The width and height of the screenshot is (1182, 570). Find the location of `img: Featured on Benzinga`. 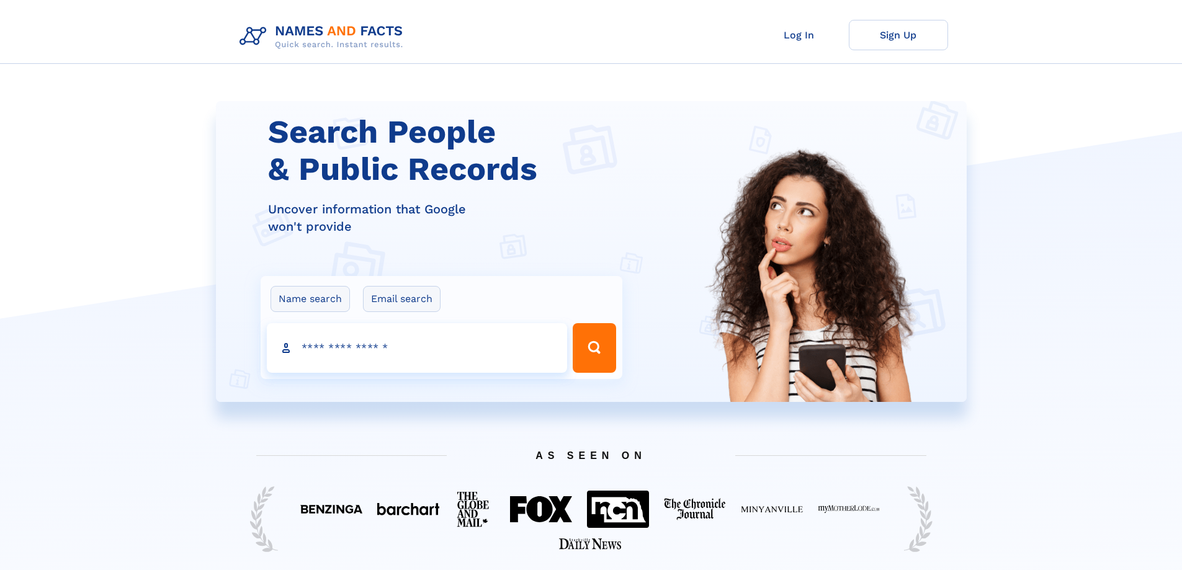

img: Featured on Benzinga is located at coordinates (331, 510).